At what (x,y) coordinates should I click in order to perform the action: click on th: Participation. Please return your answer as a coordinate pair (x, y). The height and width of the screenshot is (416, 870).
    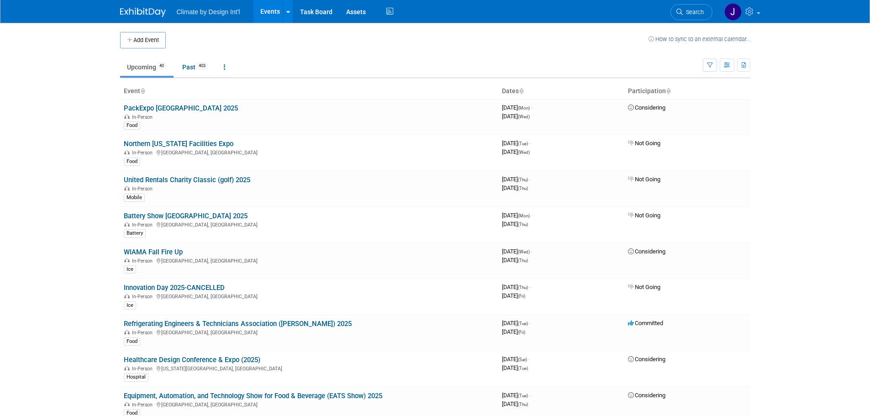
    Looking at the image, I should click on (688, 91).